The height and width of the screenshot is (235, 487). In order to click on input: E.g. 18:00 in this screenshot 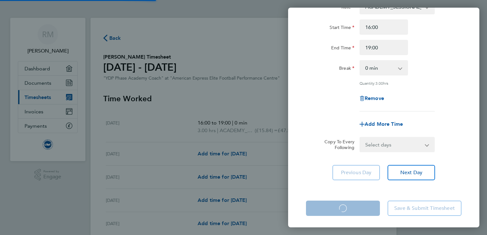, I will do `click(384, 48)`.